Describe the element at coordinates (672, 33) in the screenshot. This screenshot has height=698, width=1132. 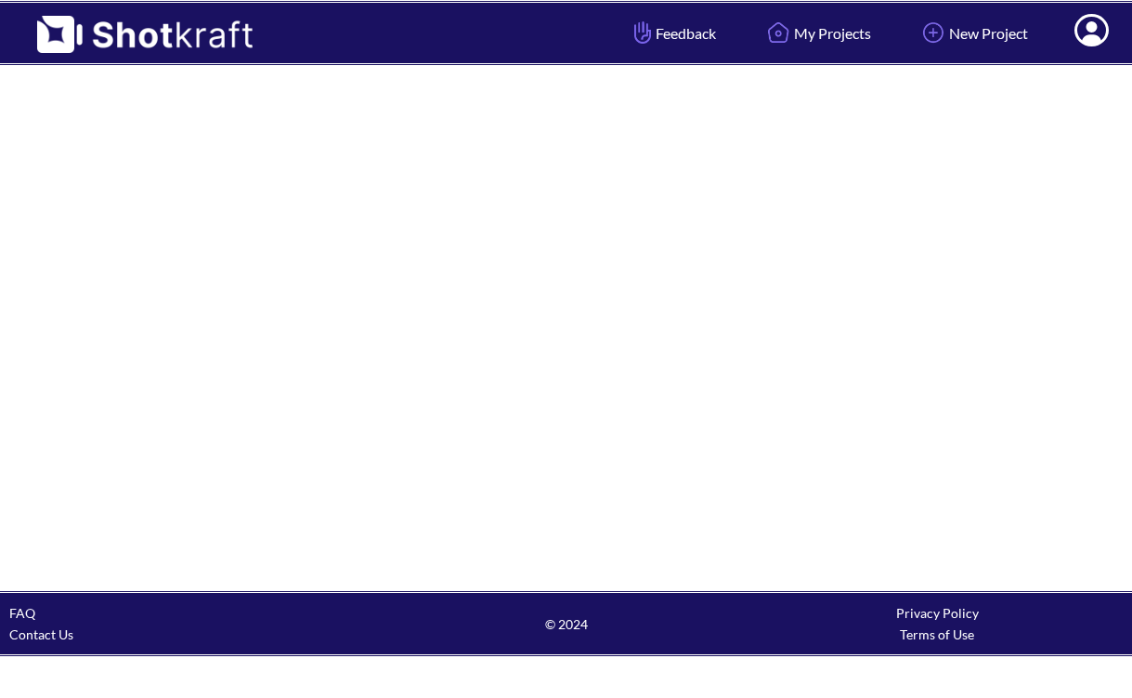
I see `span: Feedback` at that location.